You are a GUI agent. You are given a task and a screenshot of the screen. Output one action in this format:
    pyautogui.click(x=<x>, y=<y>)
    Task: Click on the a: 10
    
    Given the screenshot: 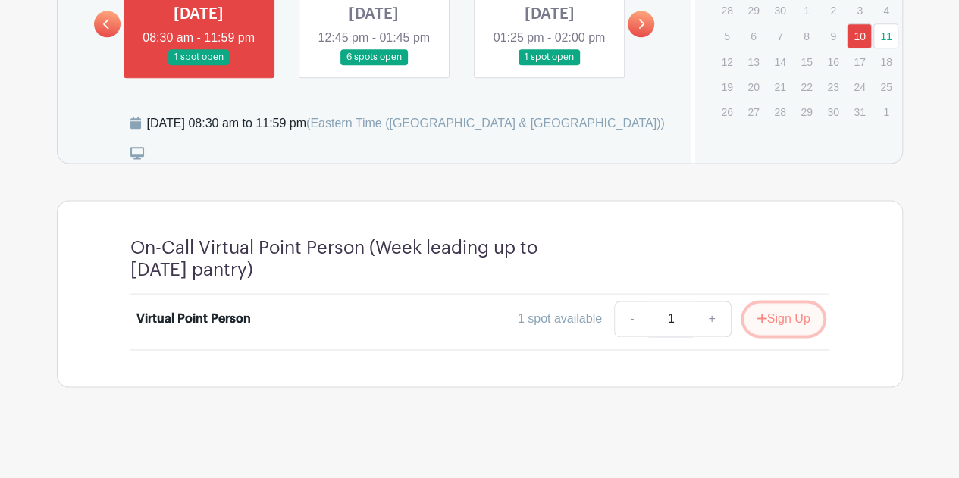 What is the action you would take?
    pyautogui.click(x=859, y=36)
    